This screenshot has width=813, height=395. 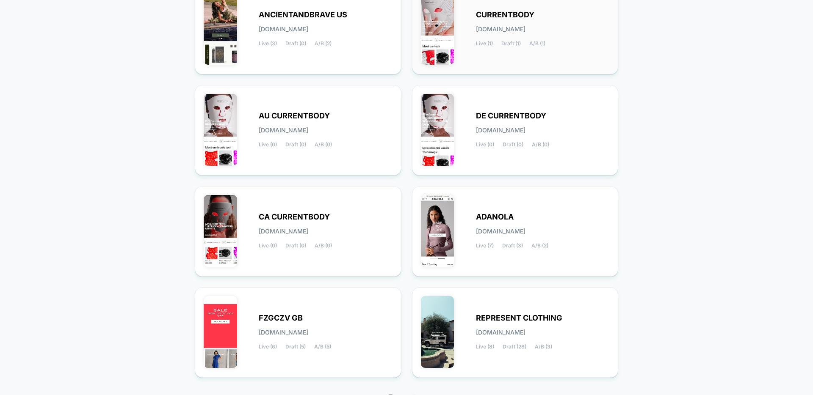 I want to click on img: ADANOLA, so click(x=437, y=231).